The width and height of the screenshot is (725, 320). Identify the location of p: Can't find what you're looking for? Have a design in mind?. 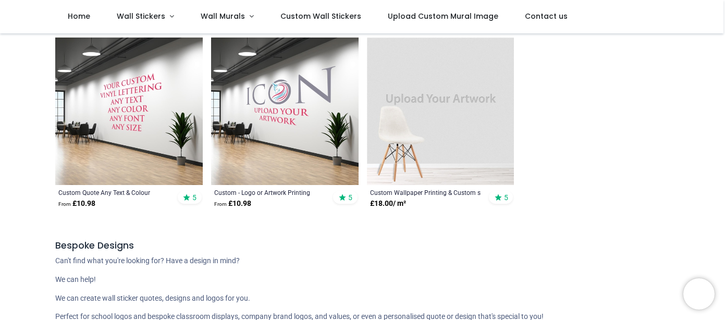
(362, 261).